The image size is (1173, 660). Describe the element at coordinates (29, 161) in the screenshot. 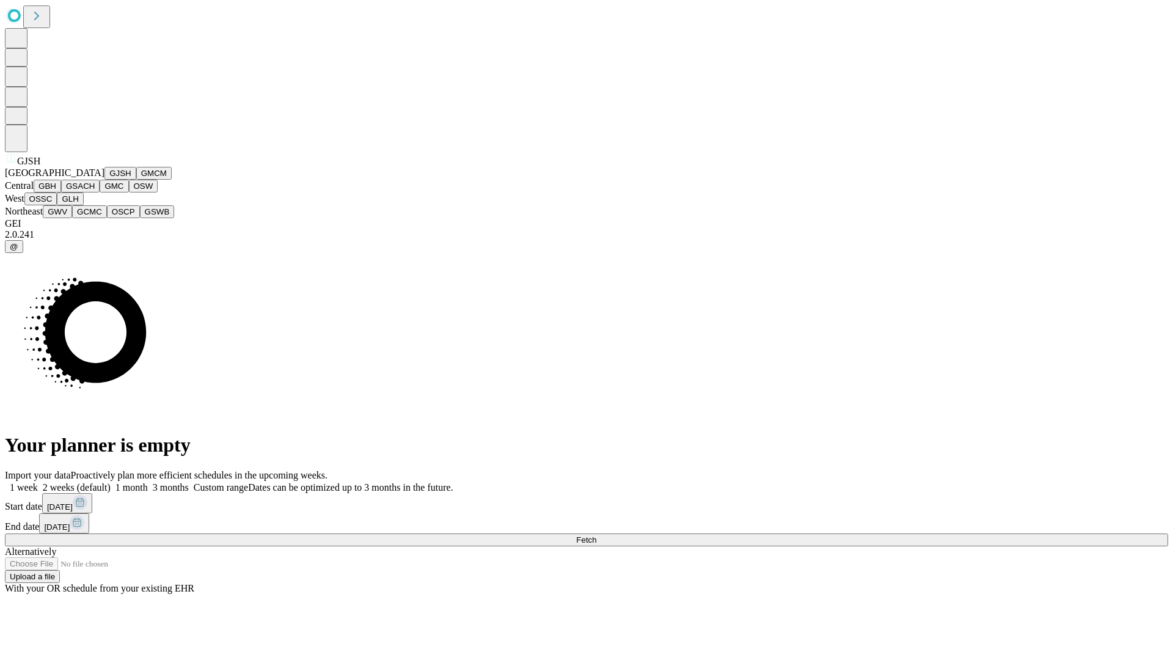

I see `span: GJSH` at that location.